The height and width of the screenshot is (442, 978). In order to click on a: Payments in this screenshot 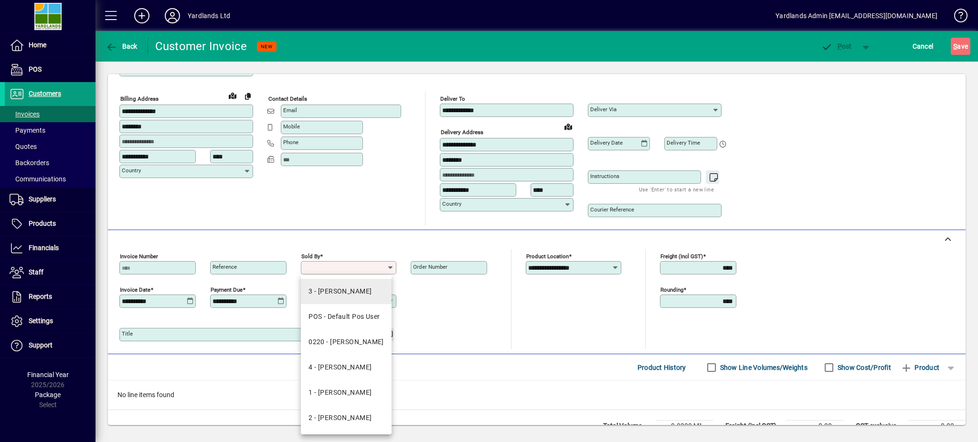, I will do `click(50, 130)`.